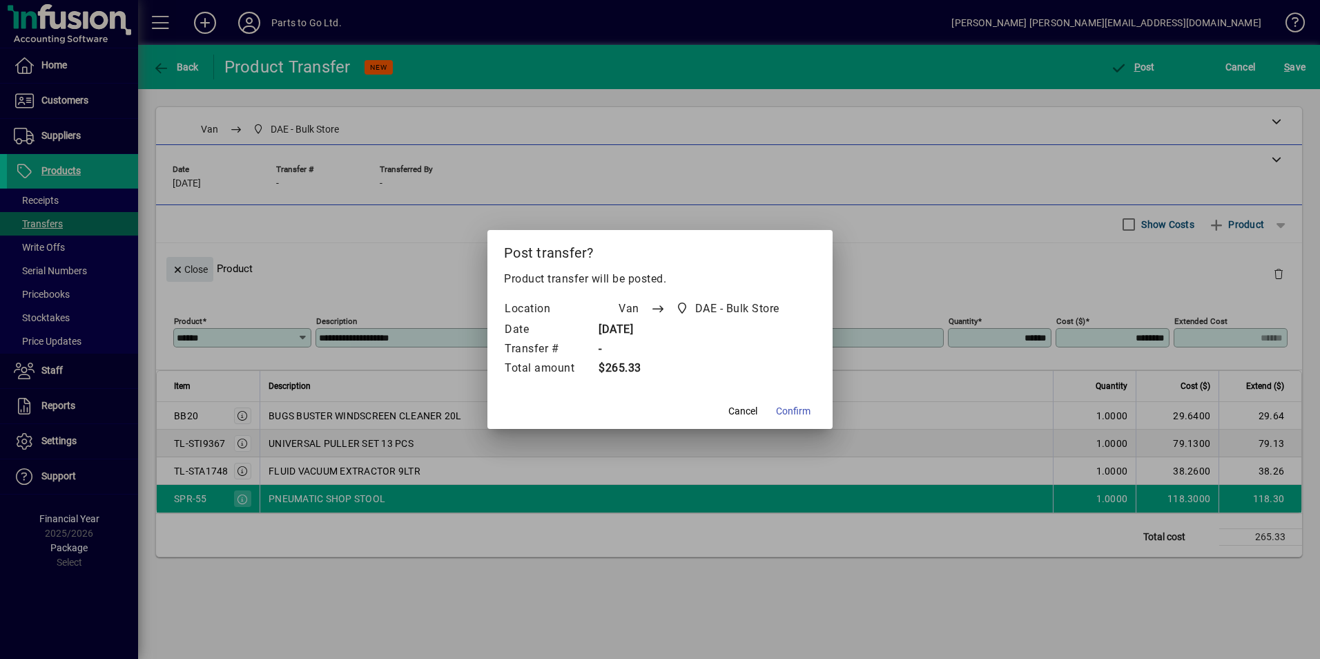 The width and height of the screenshot is (1320, 659). I want to click on h2: Post transfer?, so click(660, 250).